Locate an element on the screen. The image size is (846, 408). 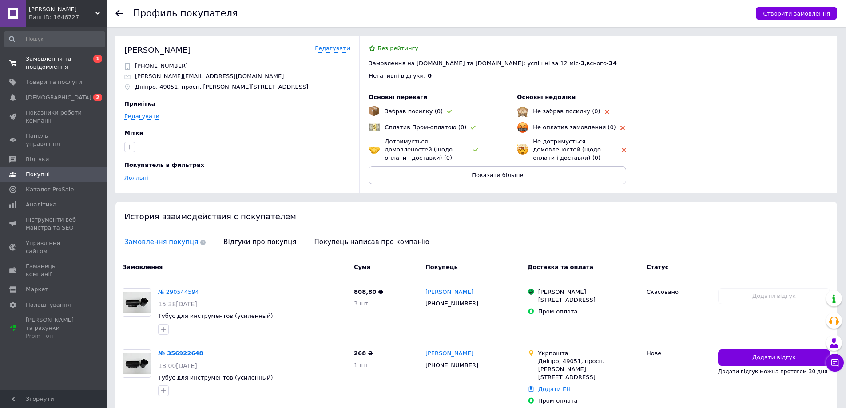
div: Ваш ID: 1646727 is located at coordinates (67, 17).